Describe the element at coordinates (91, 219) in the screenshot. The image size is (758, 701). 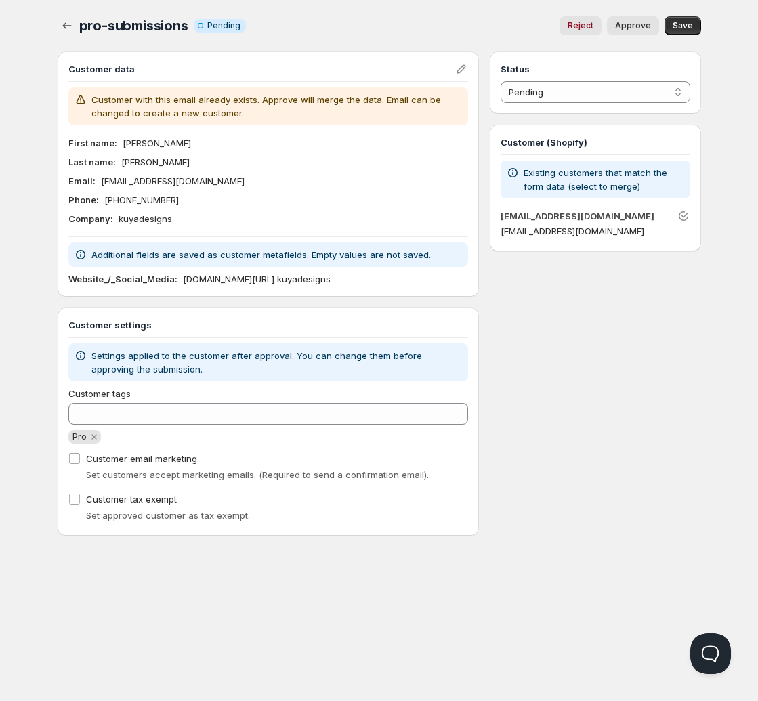
I see `b: Company :` at that location.